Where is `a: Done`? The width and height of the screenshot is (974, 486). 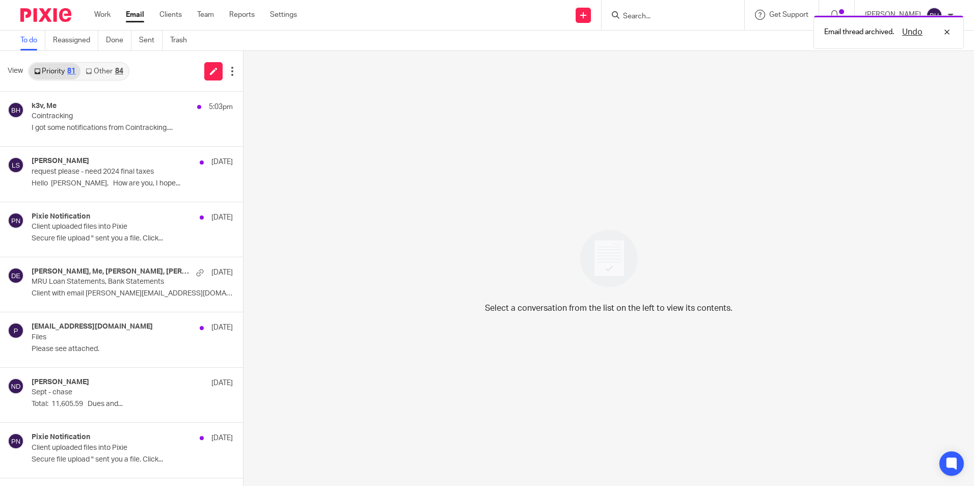 a: Done is located at coordinates (119, 40).